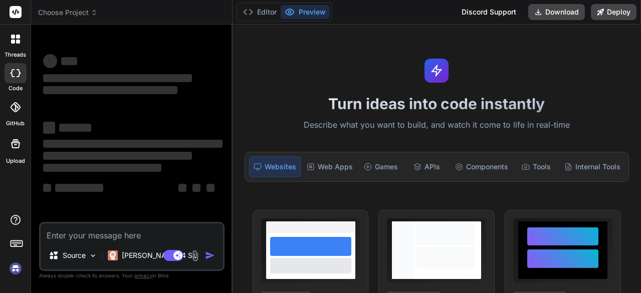  I want to click on span: Choose Project, so click(68, 13).